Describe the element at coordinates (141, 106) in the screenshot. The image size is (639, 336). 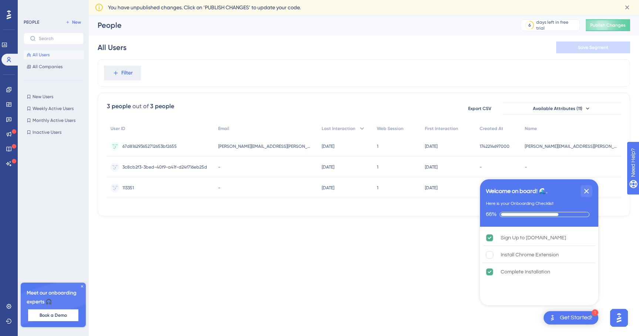
I see `div: out of` at that location.